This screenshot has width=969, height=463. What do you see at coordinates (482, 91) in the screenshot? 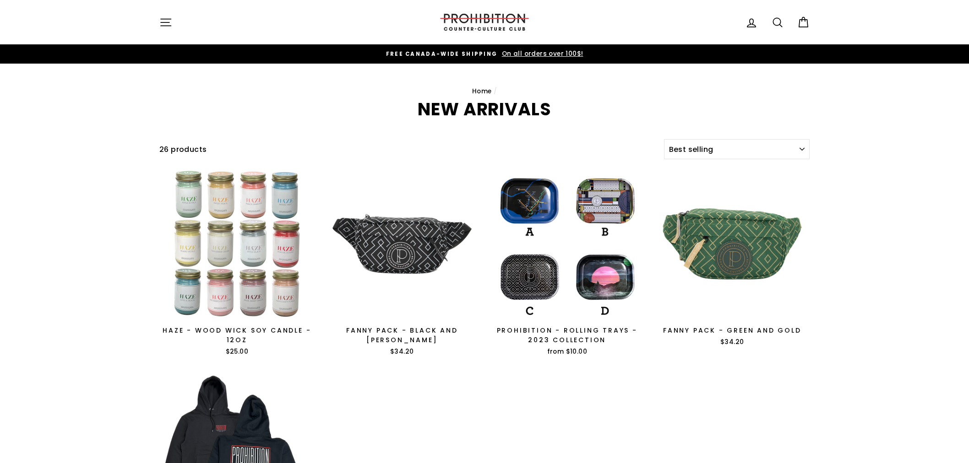
I see `a: Home` at bounding box center [482, 91].